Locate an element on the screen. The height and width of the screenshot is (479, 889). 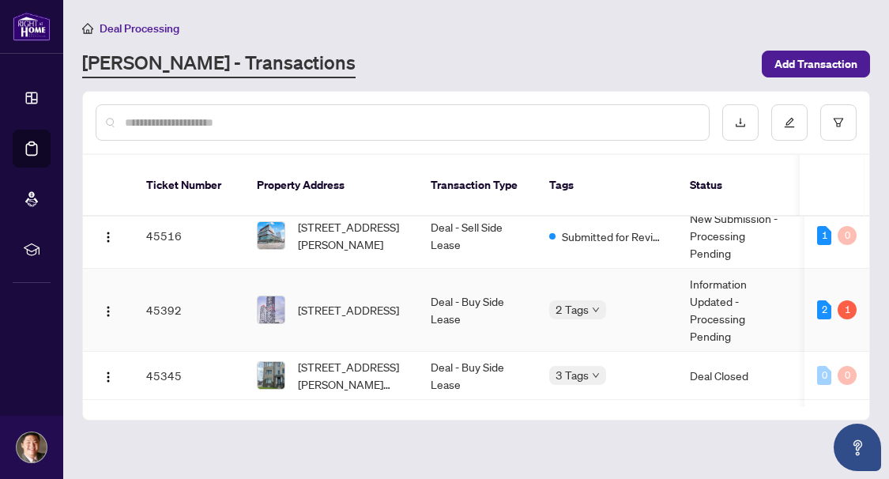
th: Property Address is located at coordinates (331, 186).